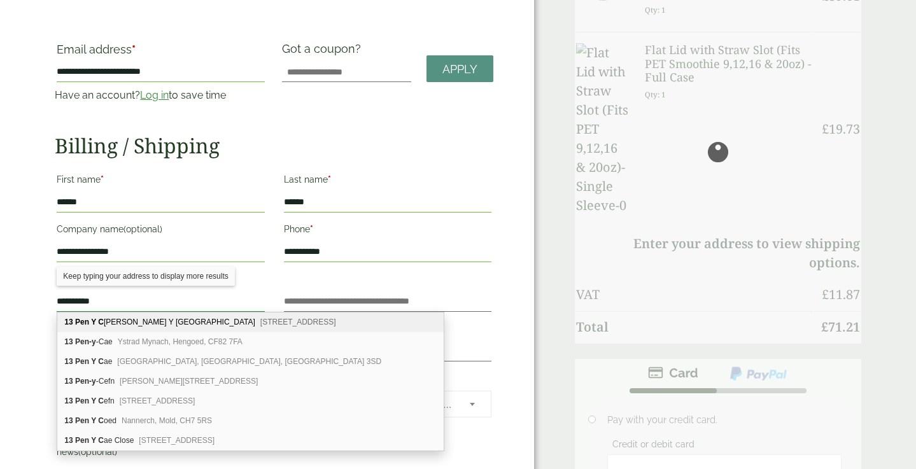 This screenshot has width=916, height=469. I want to click on p: Have an account? to save time, so click(160, 95).